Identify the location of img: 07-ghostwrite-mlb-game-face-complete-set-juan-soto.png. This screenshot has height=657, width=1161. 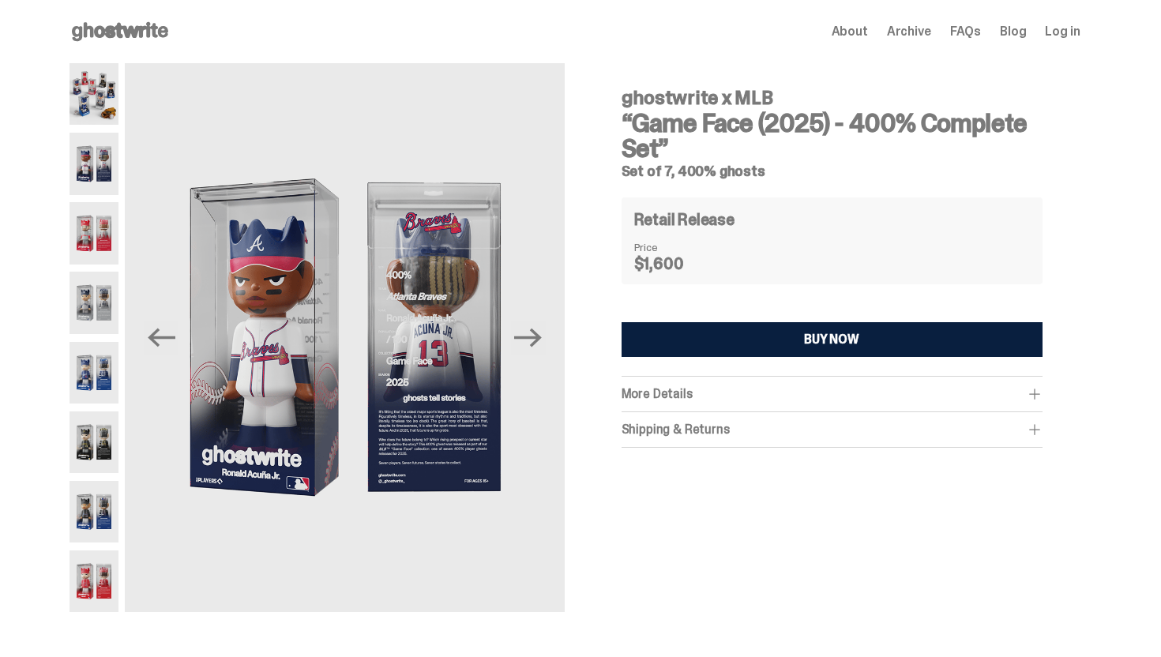
(94, 512).